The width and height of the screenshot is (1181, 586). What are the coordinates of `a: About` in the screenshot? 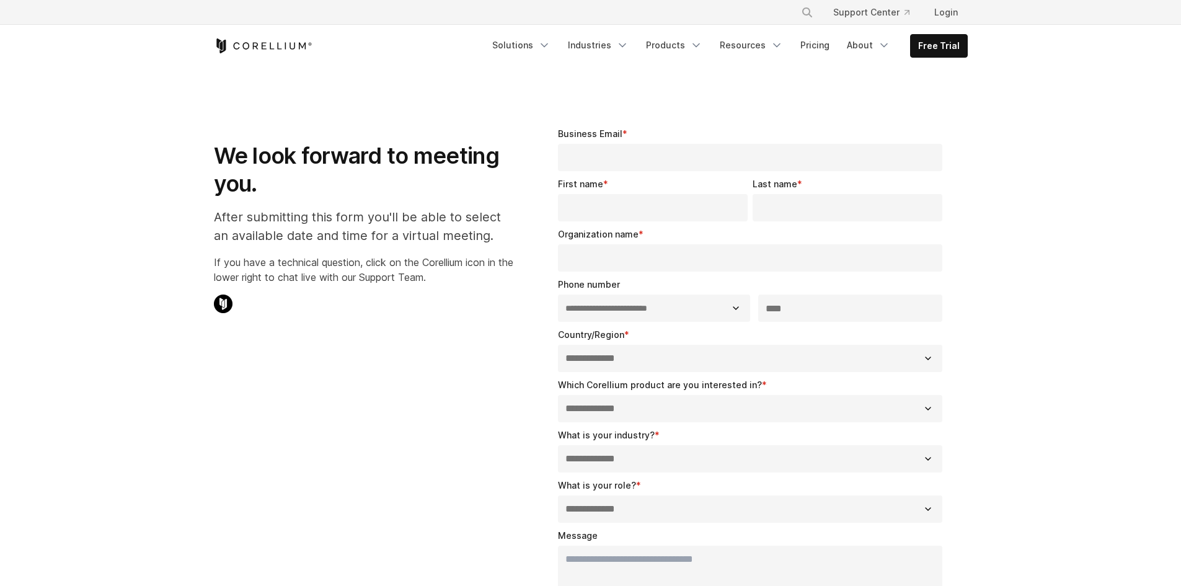 It's located at (869, 45).